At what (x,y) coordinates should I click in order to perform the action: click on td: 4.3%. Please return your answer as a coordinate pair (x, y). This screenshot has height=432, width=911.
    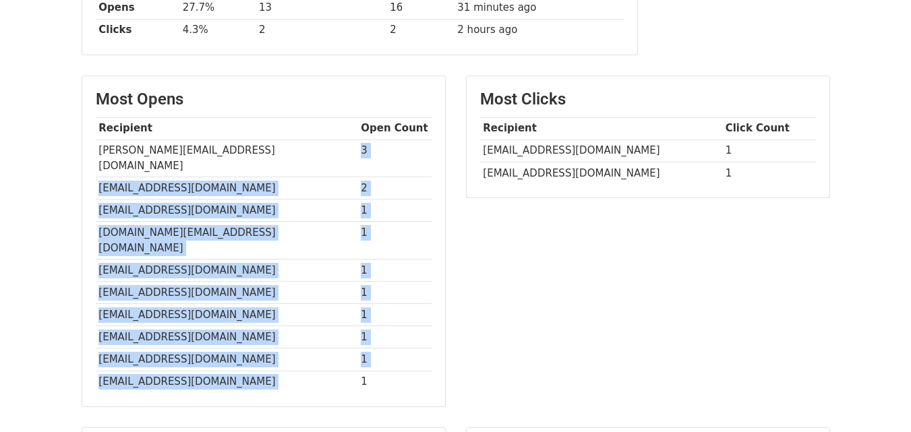
    Looking at the image, I should click on (217, 30).